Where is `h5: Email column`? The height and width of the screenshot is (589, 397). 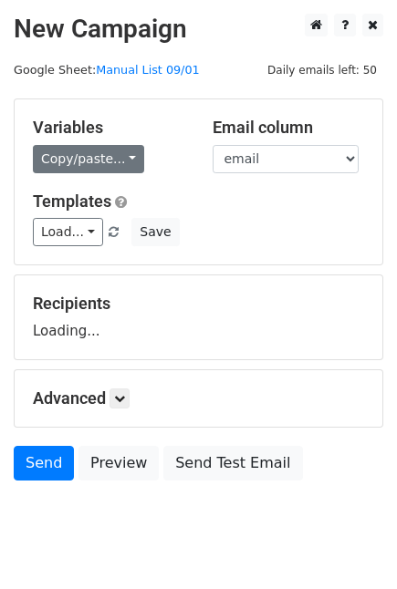 h5: Email column is located at coordinates (288, 128).